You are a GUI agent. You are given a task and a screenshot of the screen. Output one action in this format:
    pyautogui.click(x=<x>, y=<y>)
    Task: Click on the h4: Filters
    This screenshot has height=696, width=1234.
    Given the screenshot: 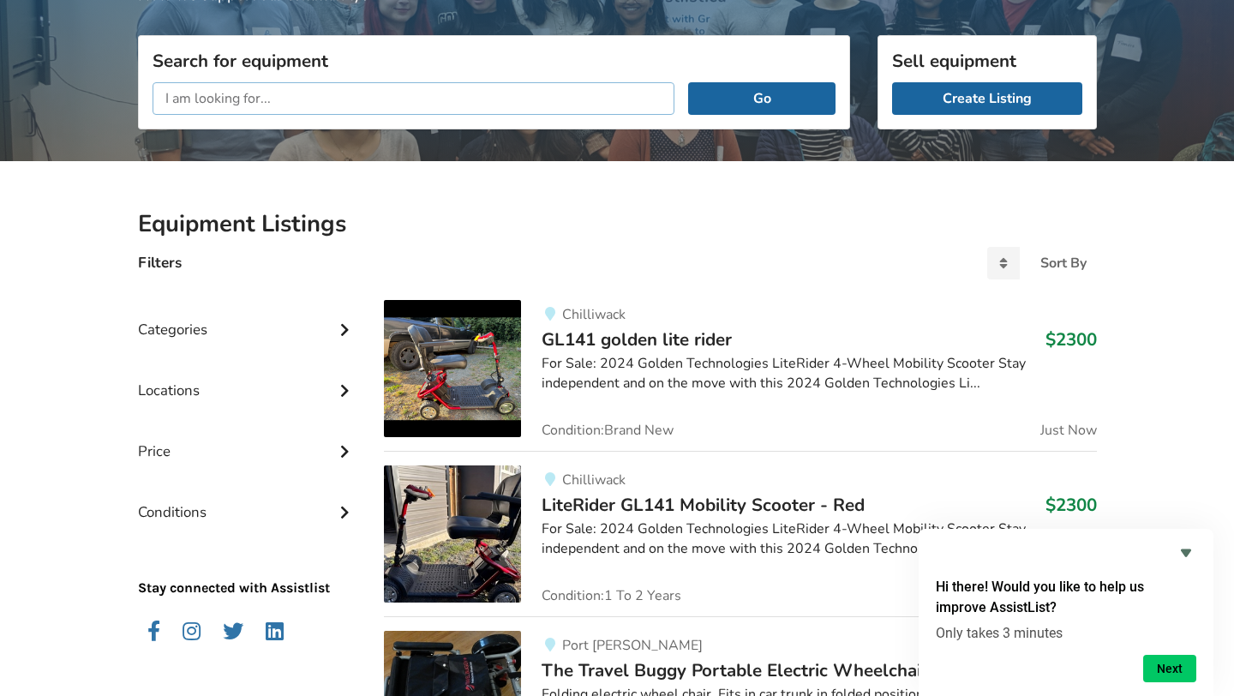 What is the action you would take?
    pyautogui.click(x=159, y=262)
    